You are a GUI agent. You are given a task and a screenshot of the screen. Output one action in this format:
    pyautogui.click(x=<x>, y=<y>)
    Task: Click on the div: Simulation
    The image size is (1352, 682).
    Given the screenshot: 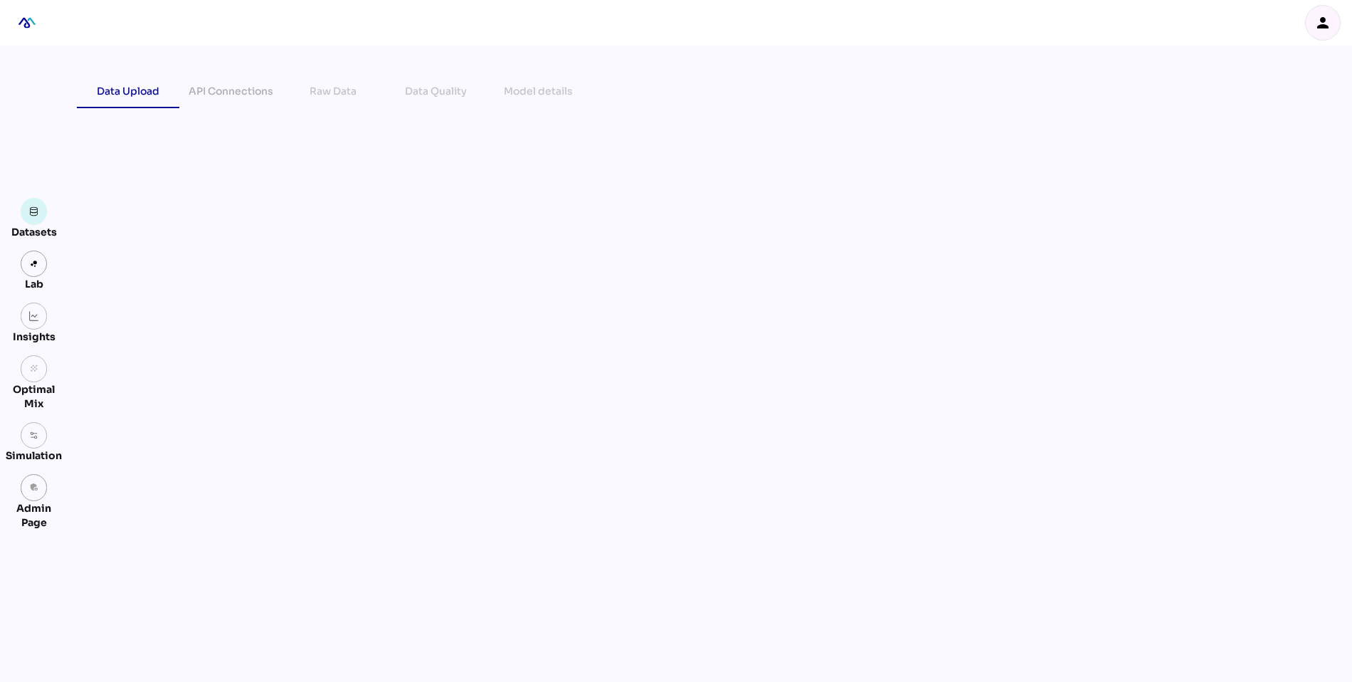 What is the action you would take?
    pyautogui.click(x=33, y=455)
    